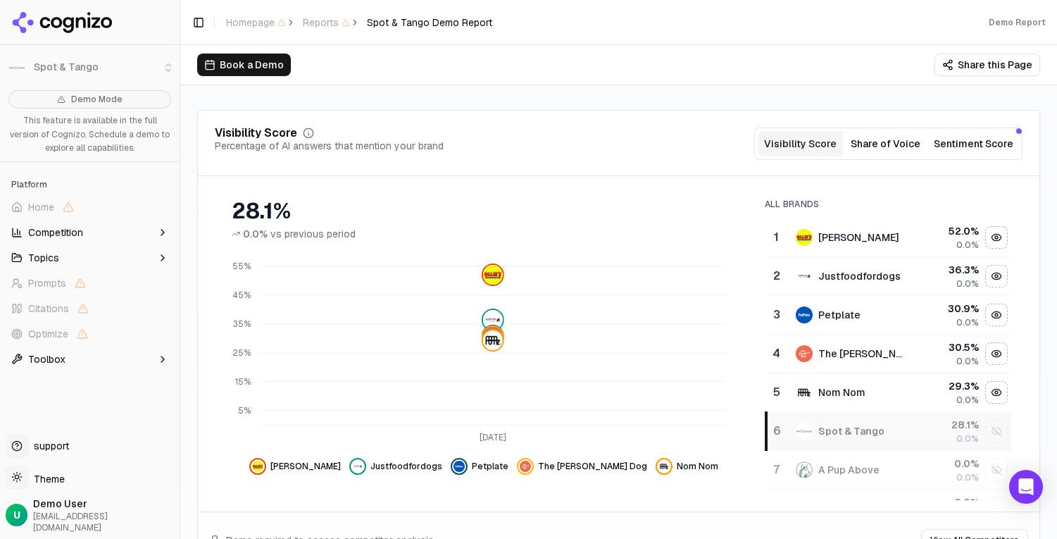 This screenshot has width=1057, height=539. Describe the element at coordinates (242, 295) in the screenshot. I see `tspan: 45%` at that location.